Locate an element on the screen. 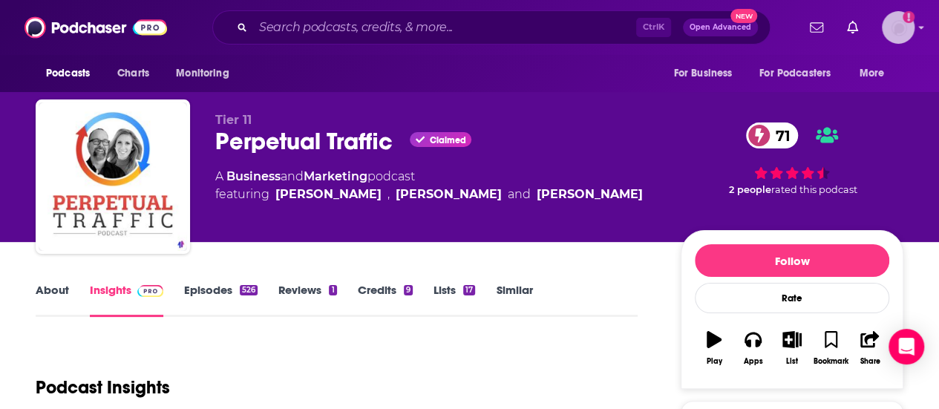 The image size is (939, 409). span: Claimed is located at coordinates (447, 140).